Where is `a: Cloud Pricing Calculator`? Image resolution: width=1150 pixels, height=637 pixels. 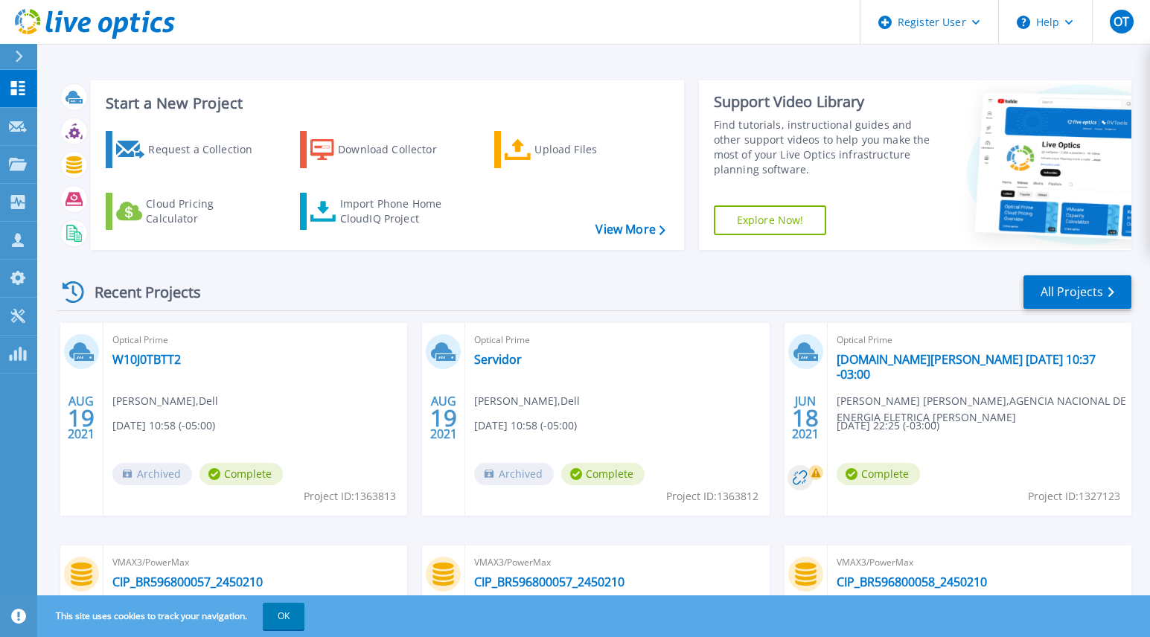
a: Cloud Pricing Calculator is located at coordinates (188, 211).